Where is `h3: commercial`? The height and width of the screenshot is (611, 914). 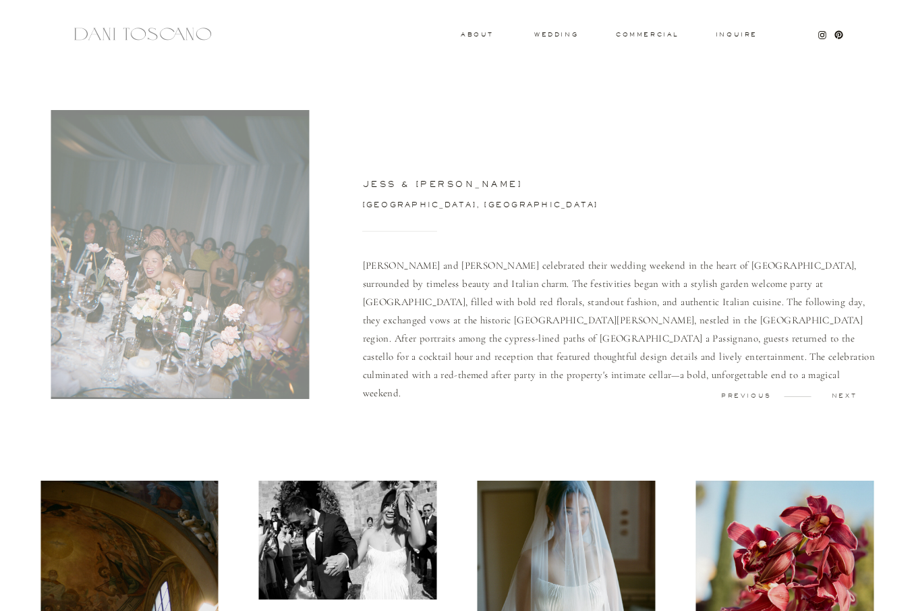
h3: commercial is located at coordinates (647, 34).